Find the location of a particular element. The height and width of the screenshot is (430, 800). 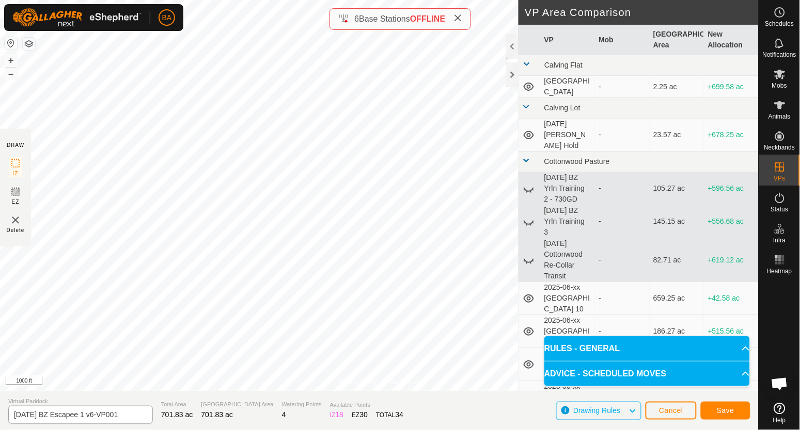

span: Watering Points is located at coordinates (301, 405).